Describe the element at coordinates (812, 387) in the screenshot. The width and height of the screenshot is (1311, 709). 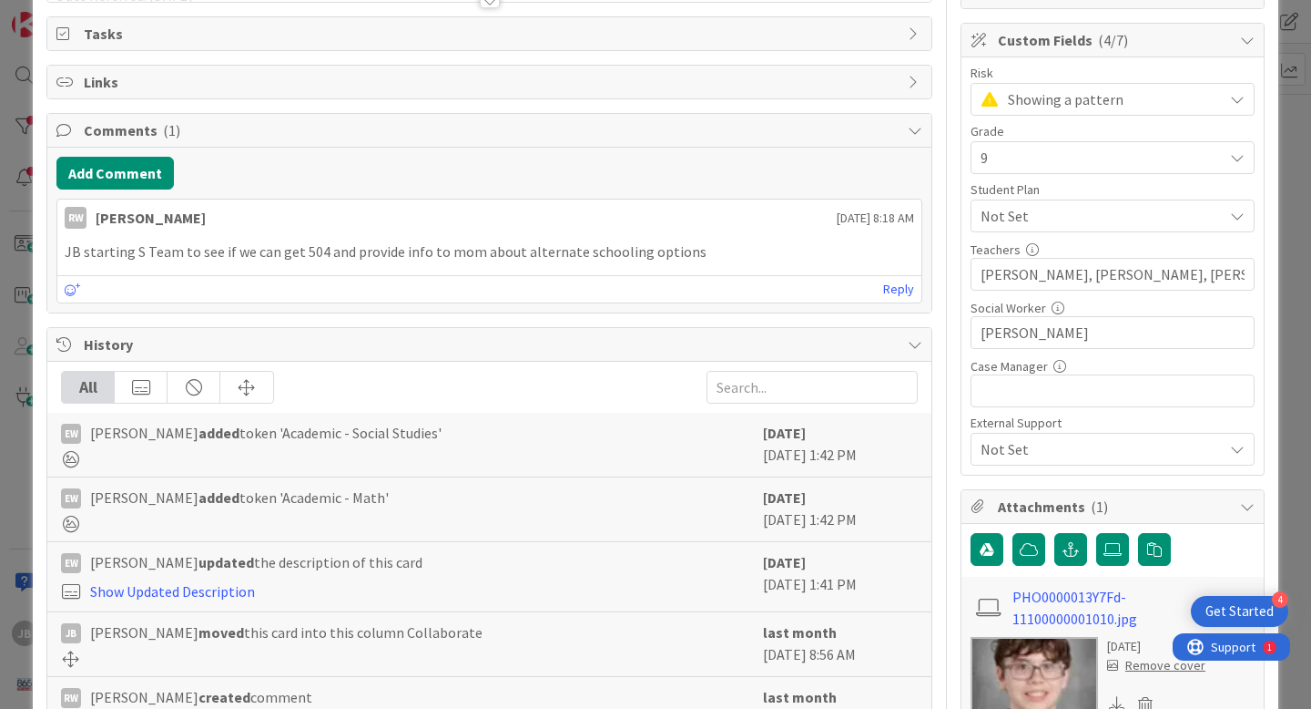
I see `input: Search...` at that location.